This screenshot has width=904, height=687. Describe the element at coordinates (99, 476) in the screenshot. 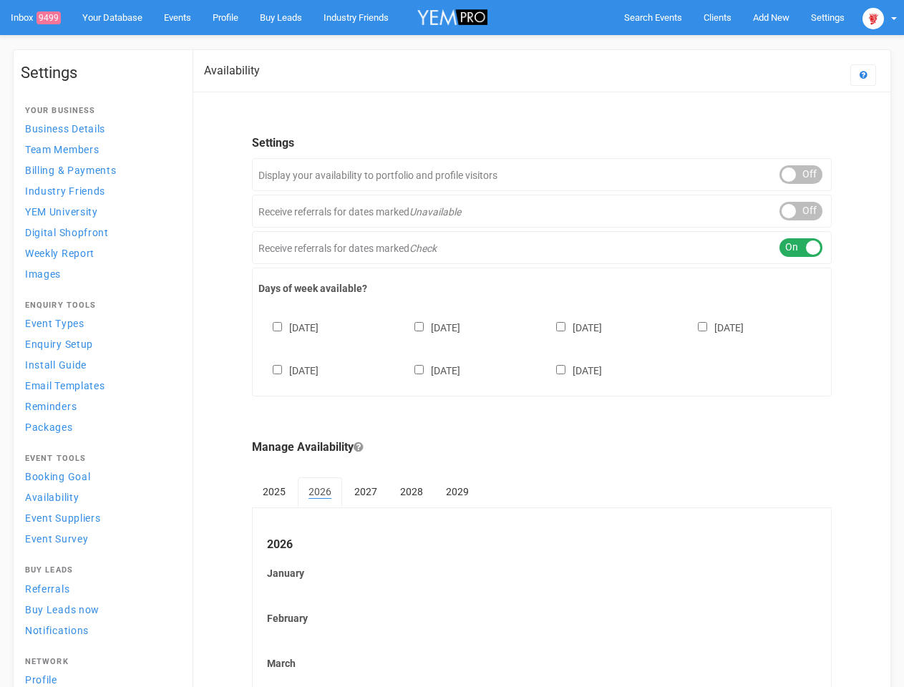

I see `a: Booking Goal` at that location.